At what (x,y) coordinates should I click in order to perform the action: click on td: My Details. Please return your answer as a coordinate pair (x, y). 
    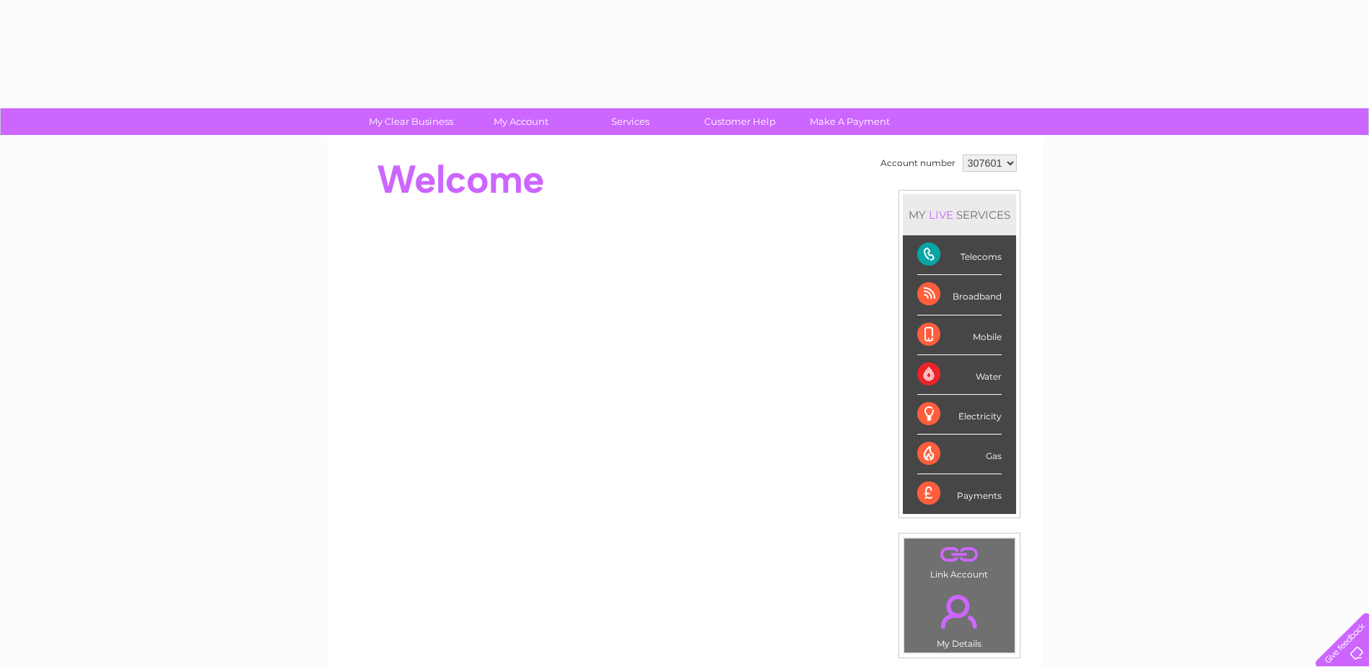
    Looking at the image, I should click on (959, 618).